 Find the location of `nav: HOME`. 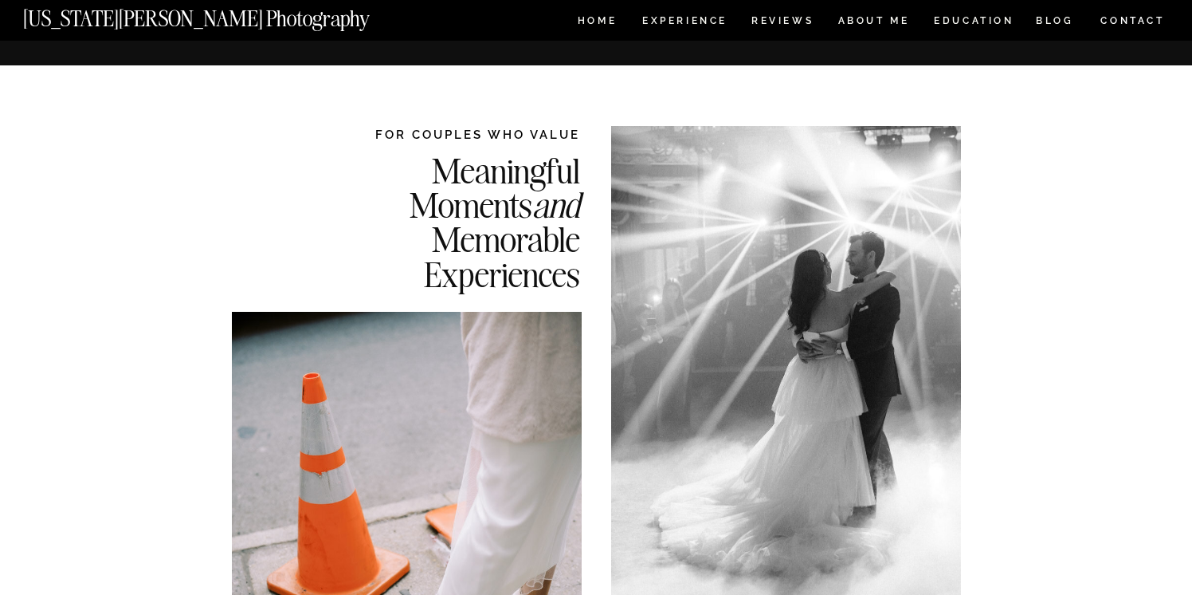

nav: HOME is located at coordinates (597, 22).